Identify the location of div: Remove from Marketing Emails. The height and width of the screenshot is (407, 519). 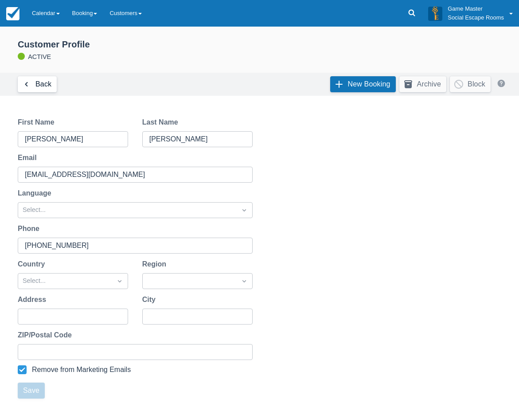
(81, 370).